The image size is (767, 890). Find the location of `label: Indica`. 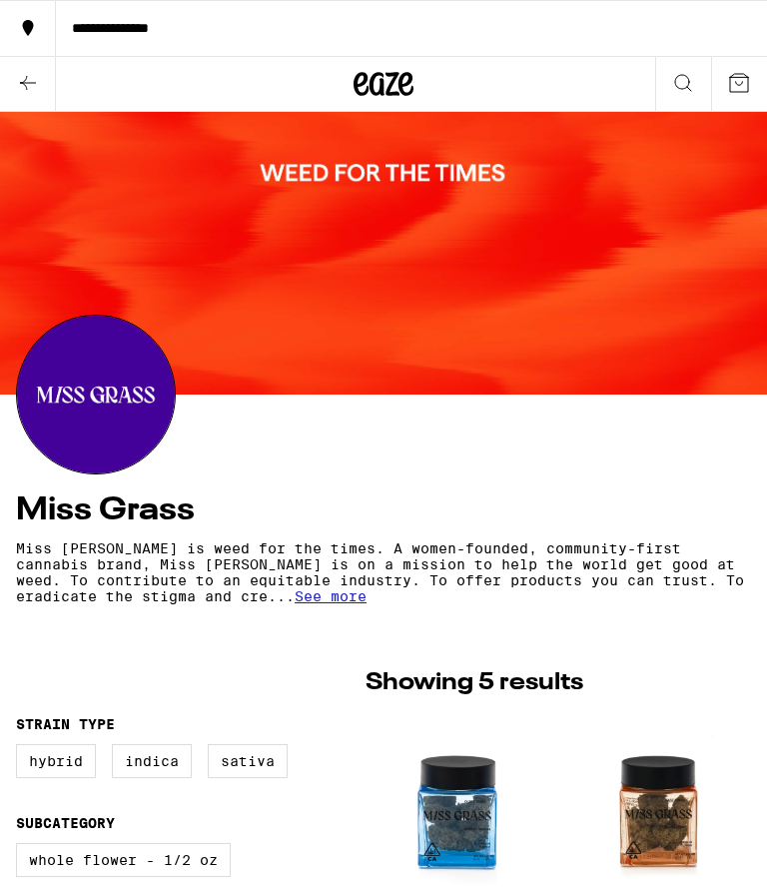

label: Indica is located at coordinates (152, 761).